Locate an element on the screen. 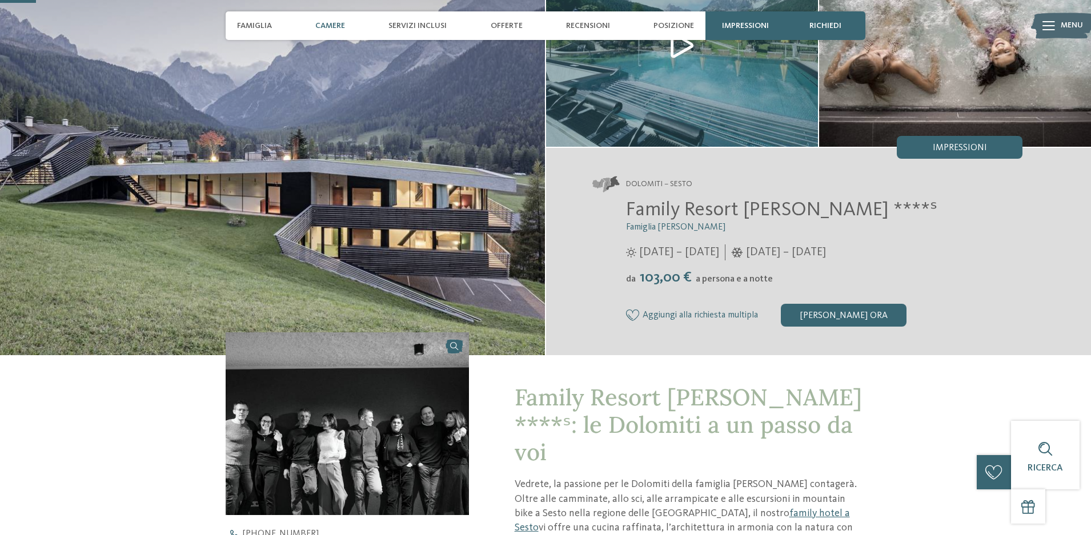 The width and height of the screenshot is (1091, 535). span: Servizi inclusi is located at coordinates (417, 26).